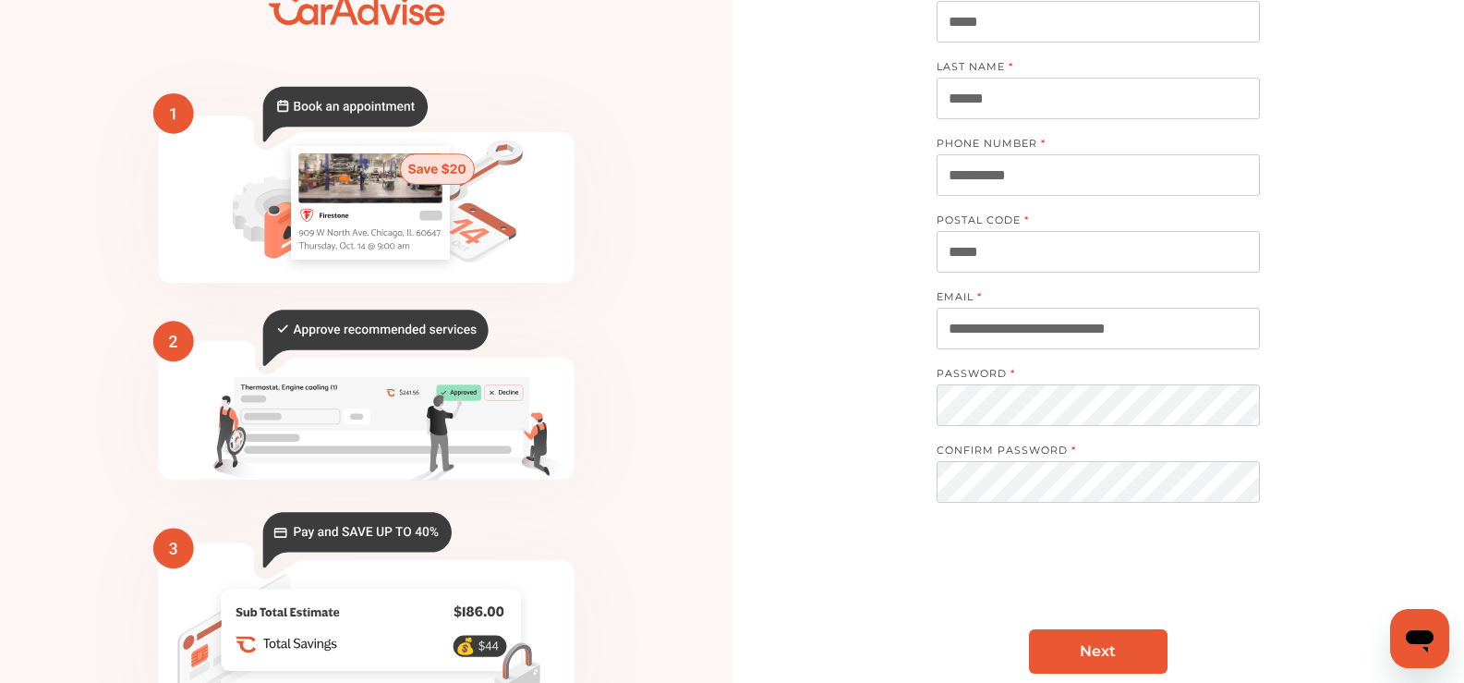 This screenshot has height=683, width=1464. What do you see at coordinates (1089, 298) in the screenshot?
I see `label: EMAIL` at bounding box center [1089, 298].